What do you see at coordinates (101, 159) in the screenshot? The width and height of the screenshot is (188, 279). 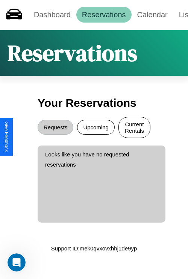 I see `p: Looks like you have no requested reservations` at bounding box center [101, 159].